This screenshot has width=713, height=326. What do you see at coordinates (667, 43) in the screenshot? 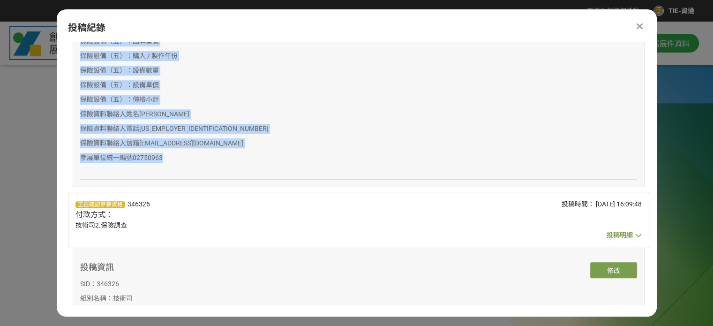
I see `span: 填寫展件資料` at bounding box center [667, 43].